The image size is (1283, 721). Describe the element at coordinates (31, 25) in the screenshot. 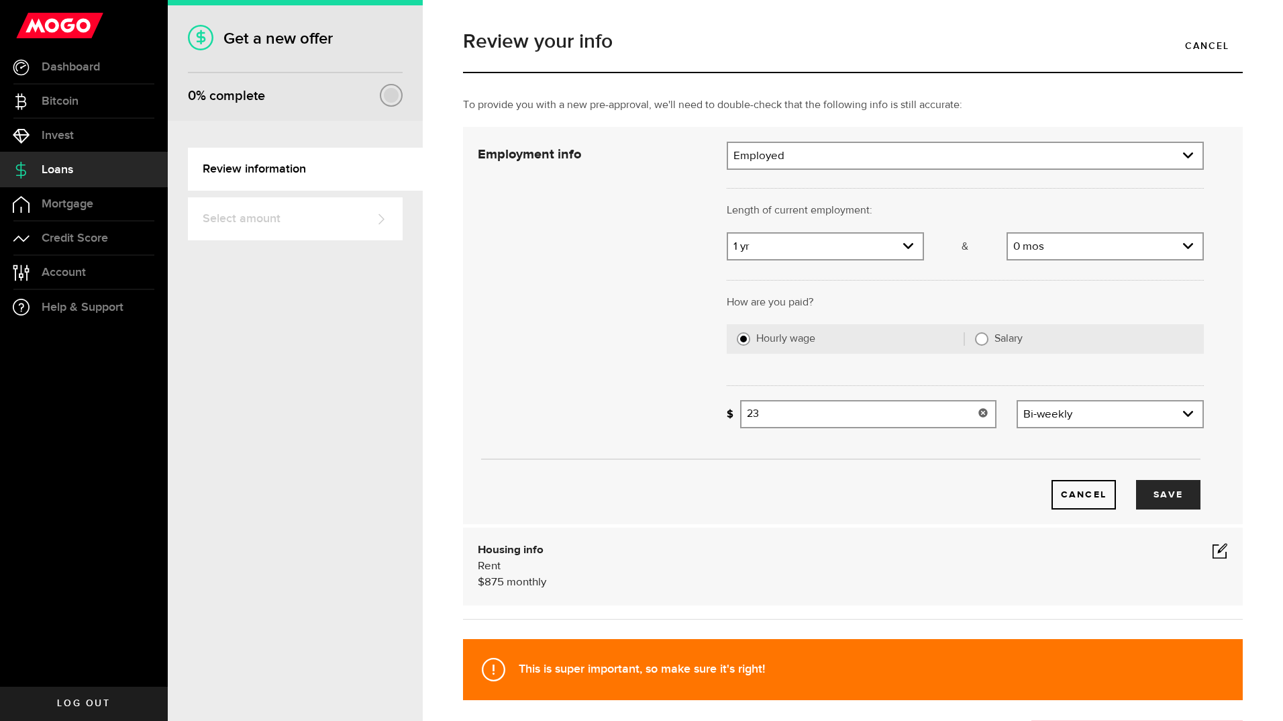

I see `button: Open LiveChat chat widget` at that location.